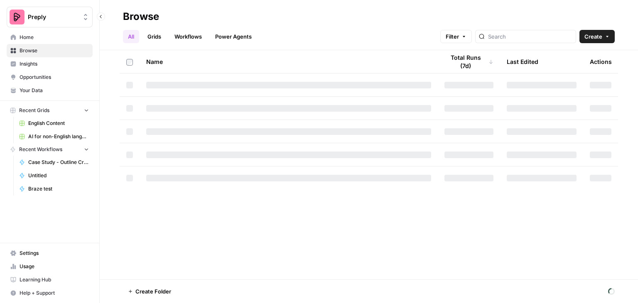 The width and height of the screenshot is (638, 303). What do you see at coordinates (54, 123) in the screenshot?
I see `a: English Content` at bounding box center [54, 123].